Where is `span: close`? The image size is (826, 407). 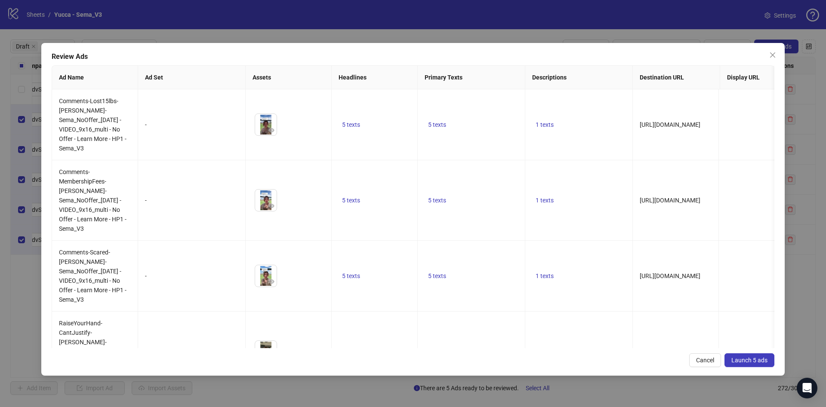
span: close is located at coordinates (773, 55).